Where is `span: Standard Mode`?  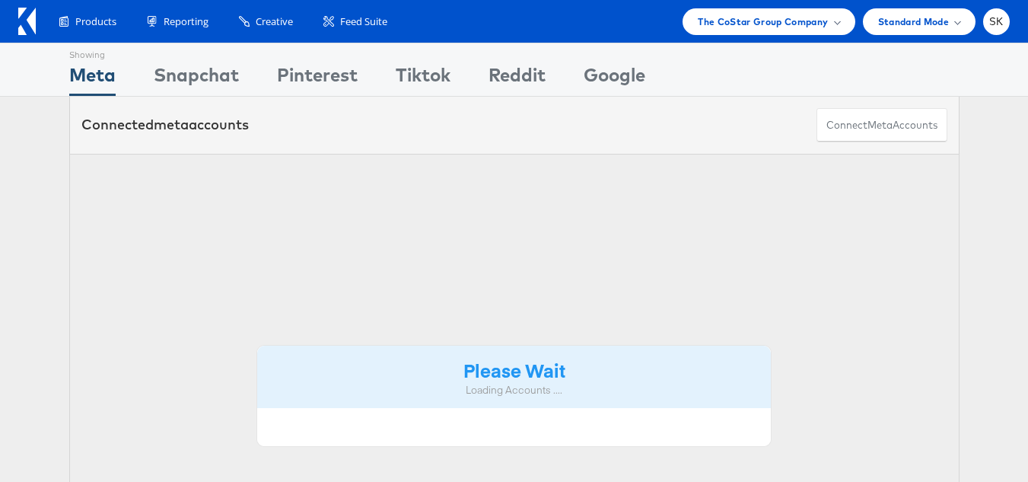 span: Standard Mode is located at coordinates (913, 21).